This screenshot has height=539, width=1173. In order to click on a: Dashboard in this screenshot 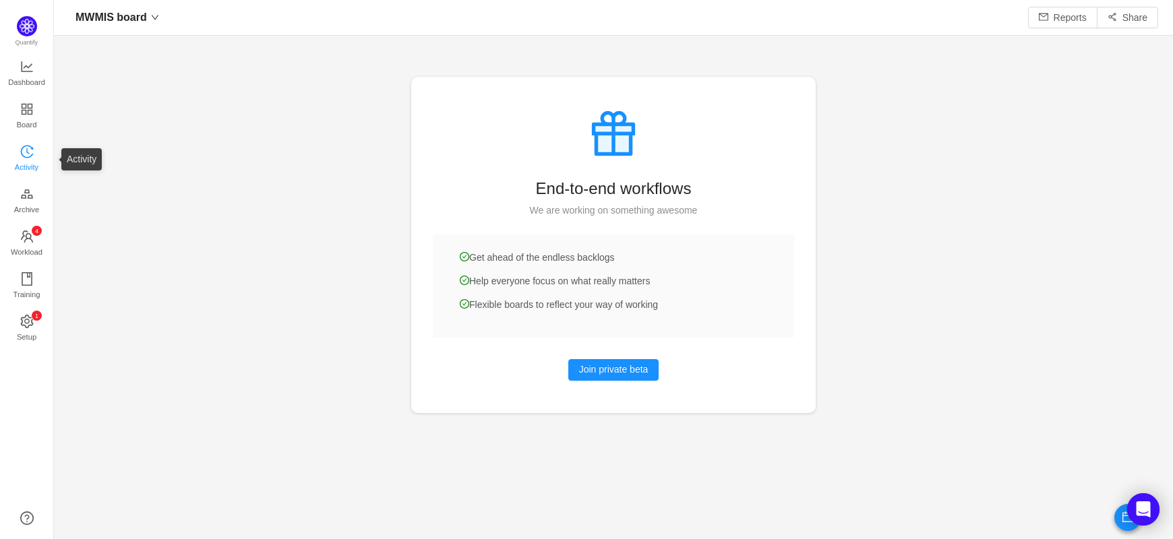, I will do `click(27, 74)`.